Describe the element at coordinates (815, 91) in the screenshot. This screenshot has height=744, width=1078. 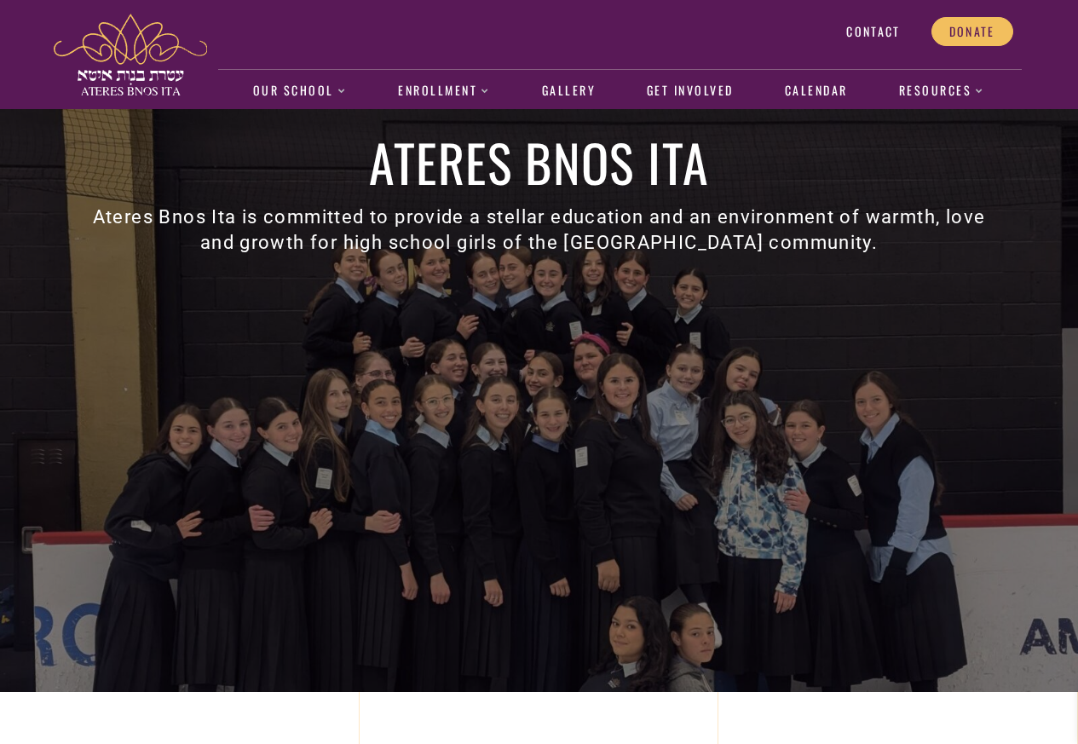
I see `a: Calendar` at that location.